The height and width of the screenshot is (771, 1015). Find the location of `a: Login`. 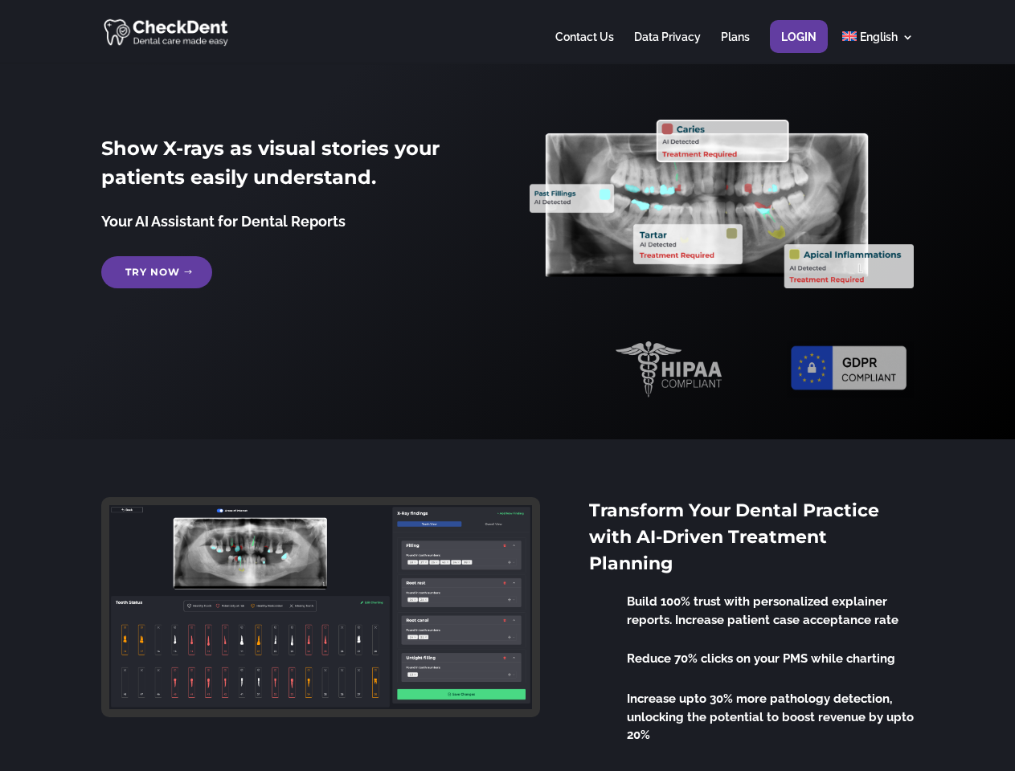

a: Login is located at coordinates (799, 47).